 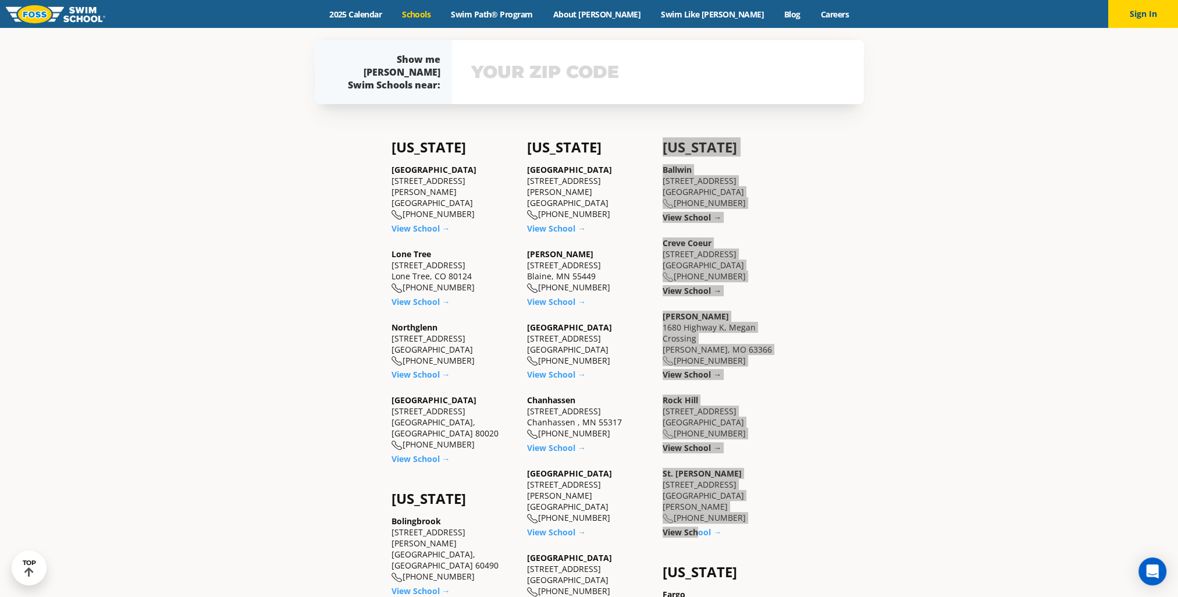 What do you see at coordinates (834, 14) in the screenshot?
I see `a: Careers` at bounding box center [834, 14].